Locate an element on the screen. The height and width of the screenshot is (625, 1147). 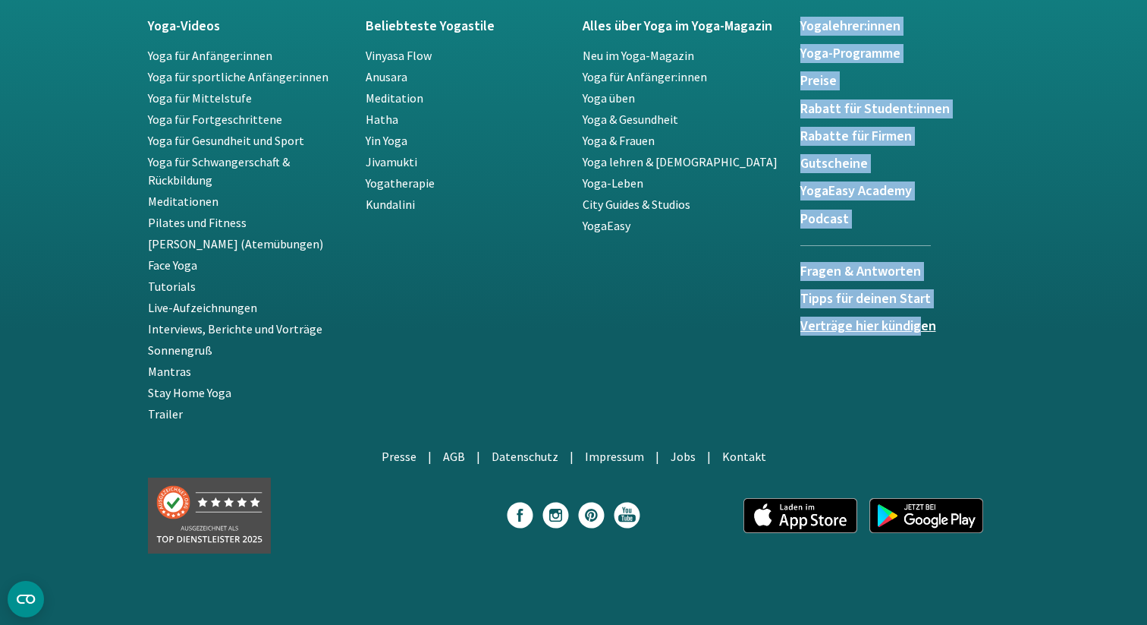
a: Vinyasa Flow is located at coordinates (398, 55).